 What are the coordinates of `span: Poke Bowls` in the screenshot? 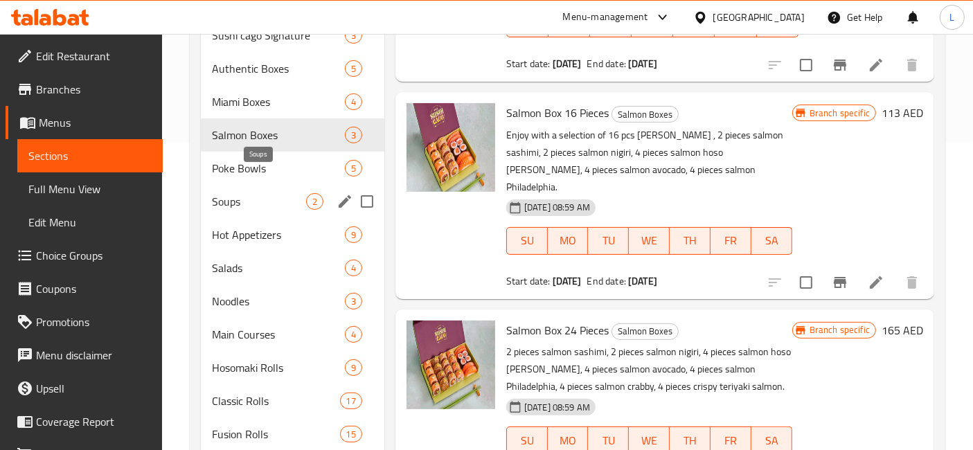 It's located at (278, 168).